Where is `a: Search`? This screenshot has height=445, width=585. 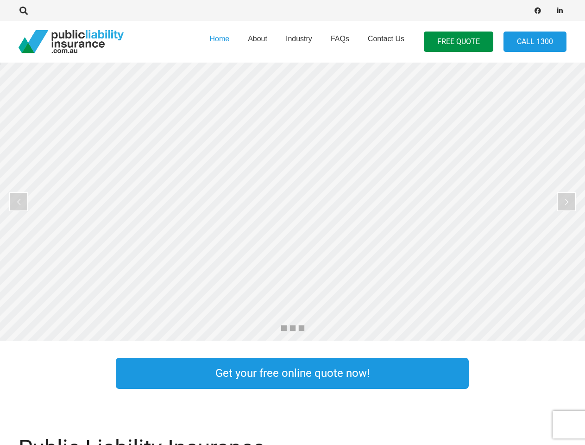
a: Search is located at coordinates (24, 11).